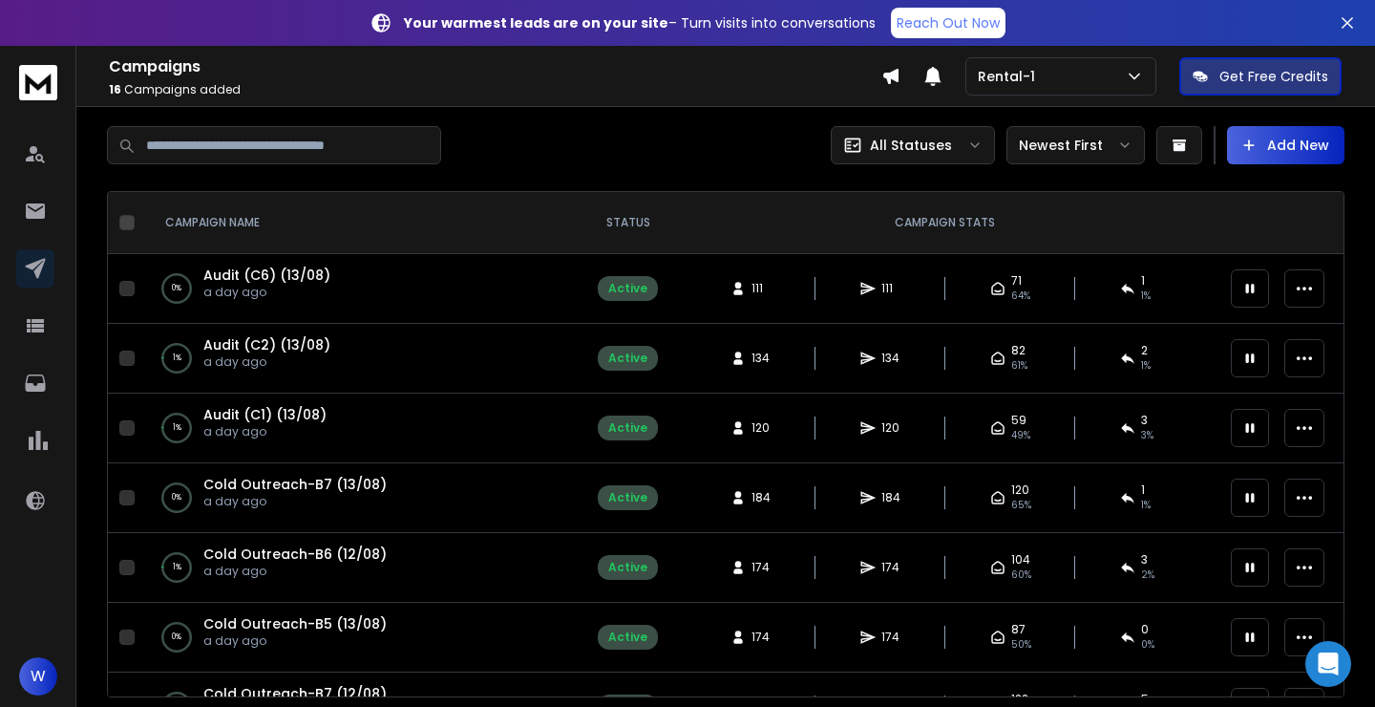 This screenshot has height=707, width=1375. What do you see at coordinates (1021, 296) in the screenshot?
I see `span: 64 %` at bounding box center [1021, 296].